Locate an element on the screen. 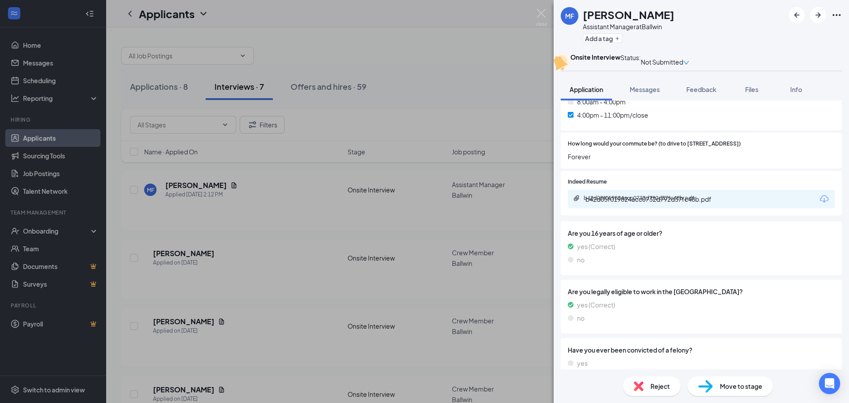 The image size is (849, 403). span: Reject is located at coordinates (660, 386).